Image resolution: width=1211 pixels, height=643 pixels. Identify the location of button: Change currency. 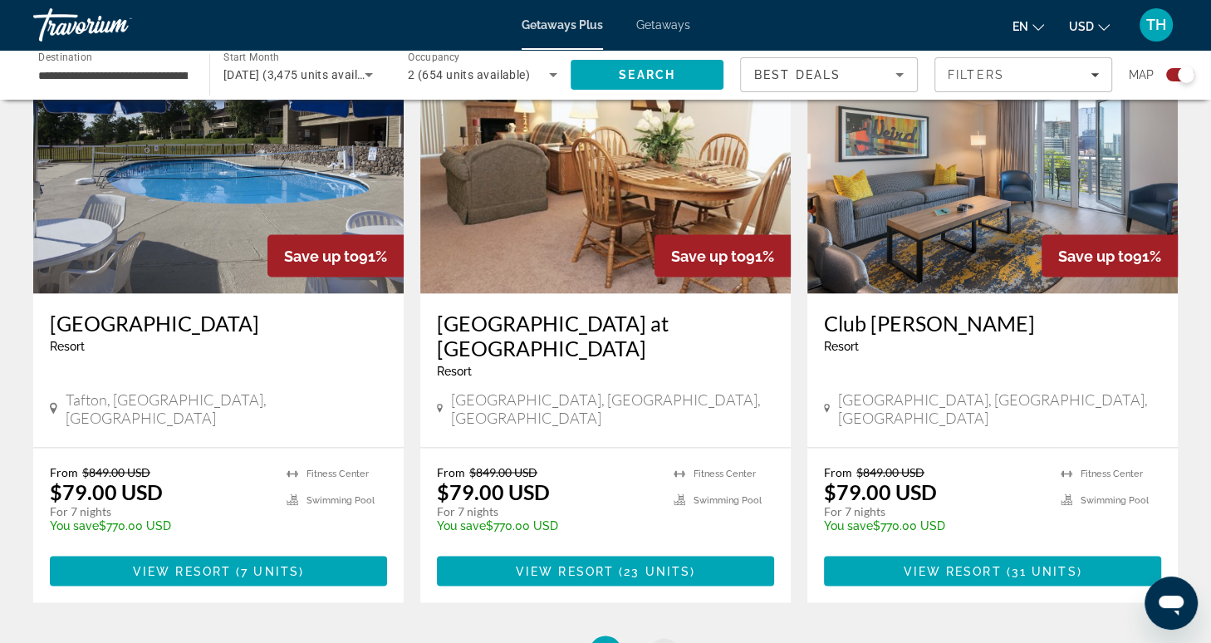
(1089, 26).